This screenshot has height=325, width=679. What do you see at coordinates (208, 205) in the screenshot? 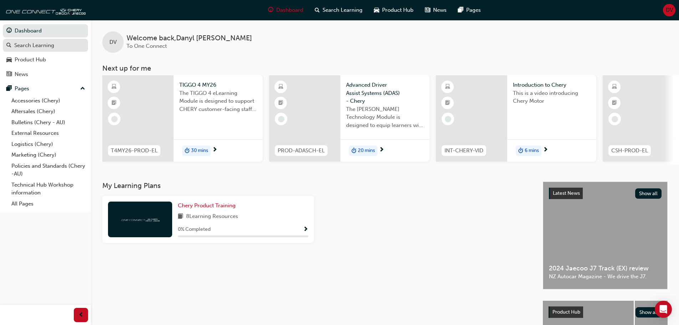
I see `a: Chery Product Training` at bounding box center [208, 205].